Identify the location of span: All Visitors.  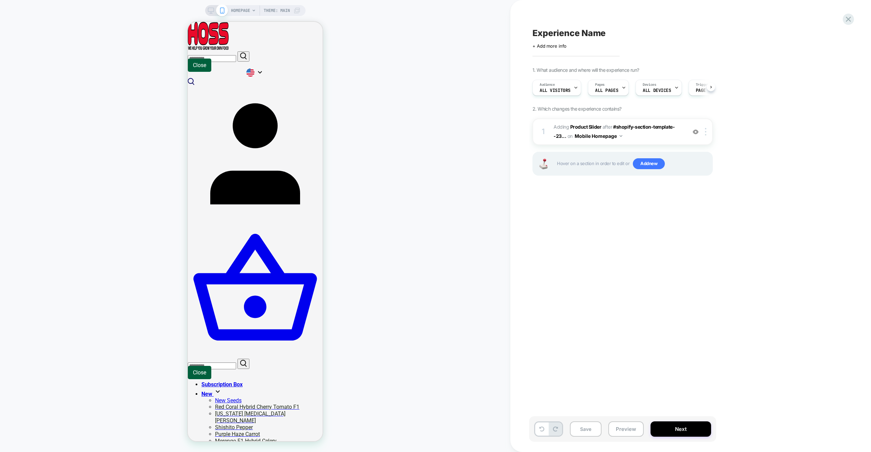
(555, 91).